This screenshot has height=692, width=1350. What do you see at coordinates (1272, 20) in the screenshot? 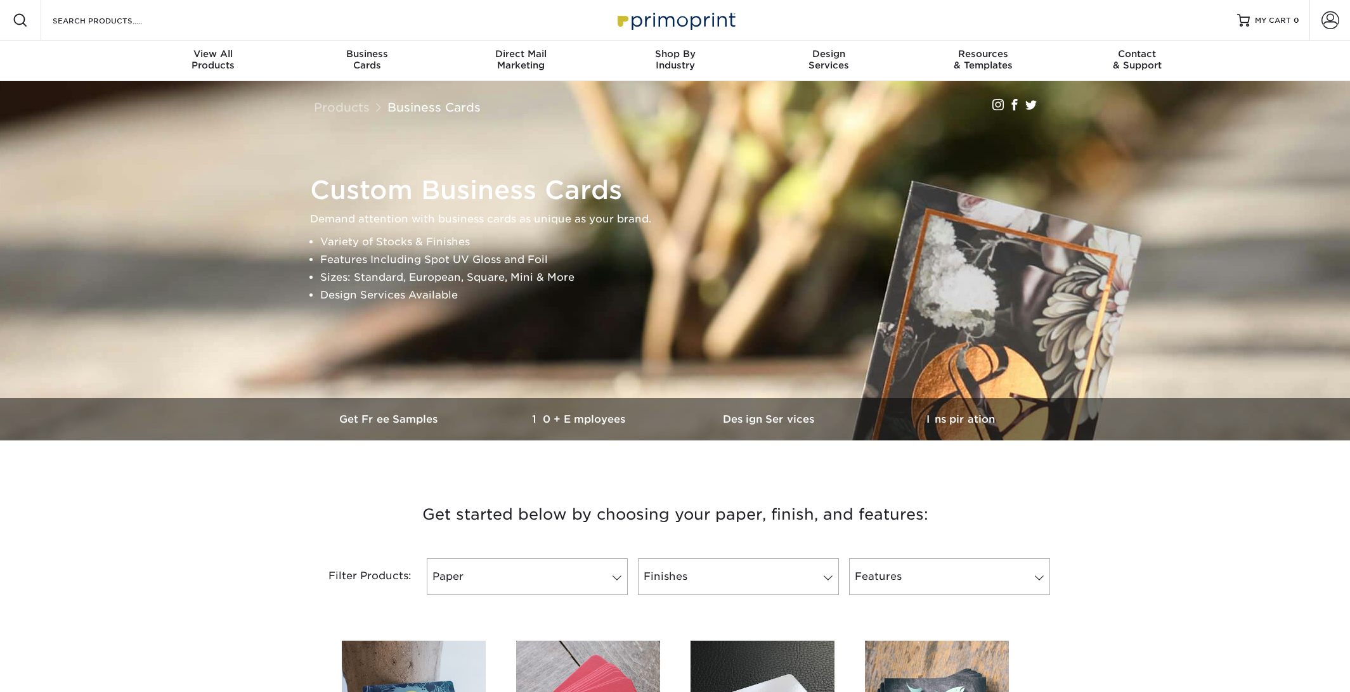
I see `span: MY CART` at bounding box center [1272, 20].